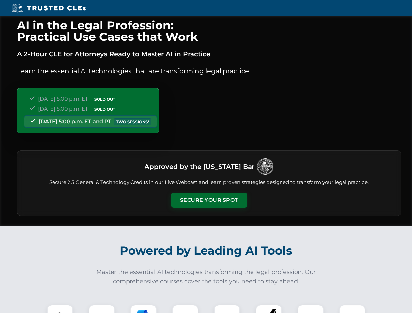 The height and width of the screenshot is (313, 412). Describe the element at coordinates (209, 71) in the screenshot. I see `p: Learn the essential AI technologies that are transforming legal practice.` at that location.